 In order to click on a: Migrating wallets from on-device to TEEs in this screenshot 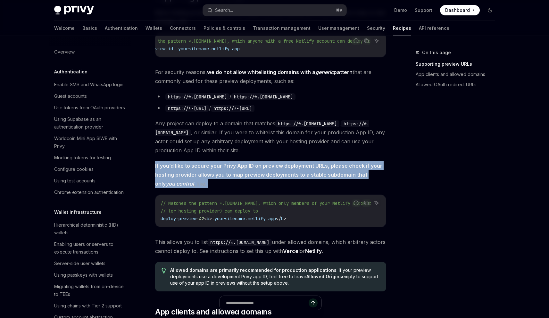, I will do `click(90, 291)`.